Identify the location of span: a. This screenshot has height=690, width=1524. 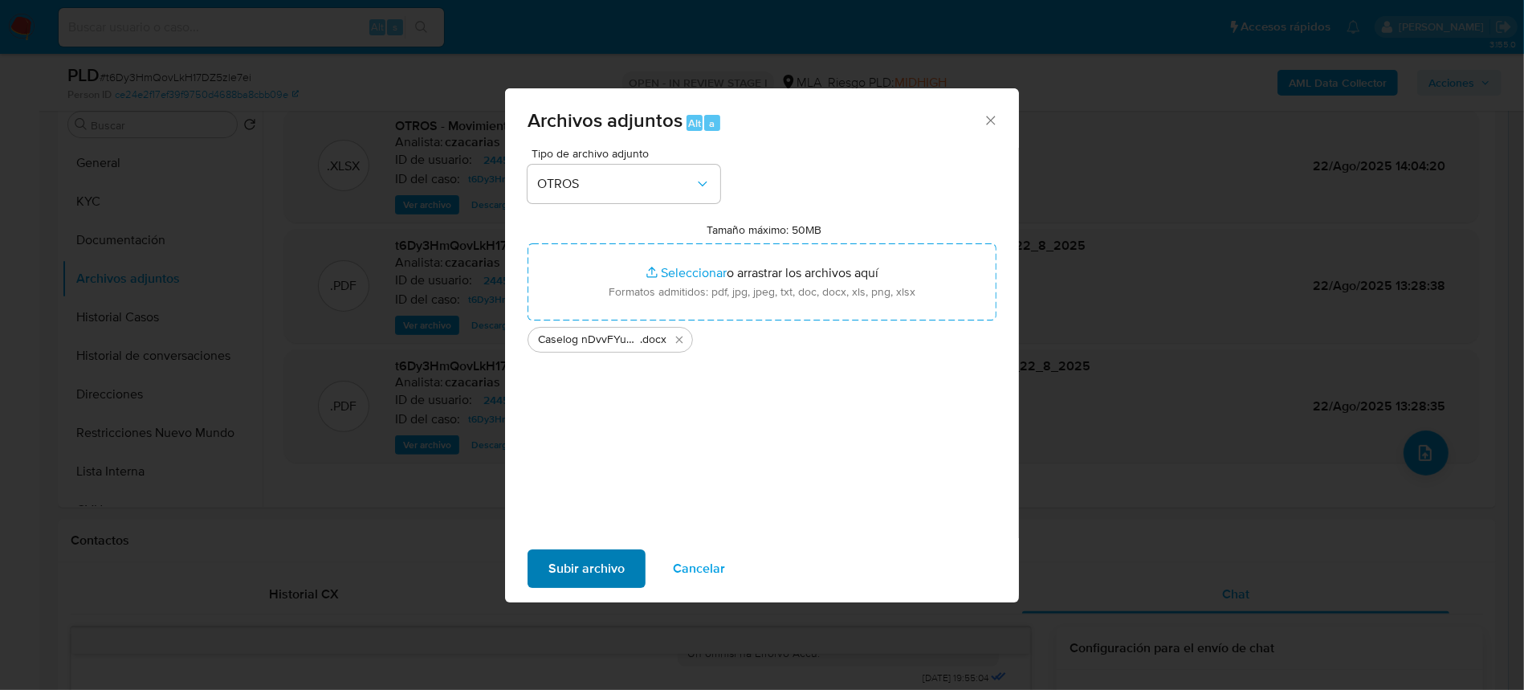
(711, 123).